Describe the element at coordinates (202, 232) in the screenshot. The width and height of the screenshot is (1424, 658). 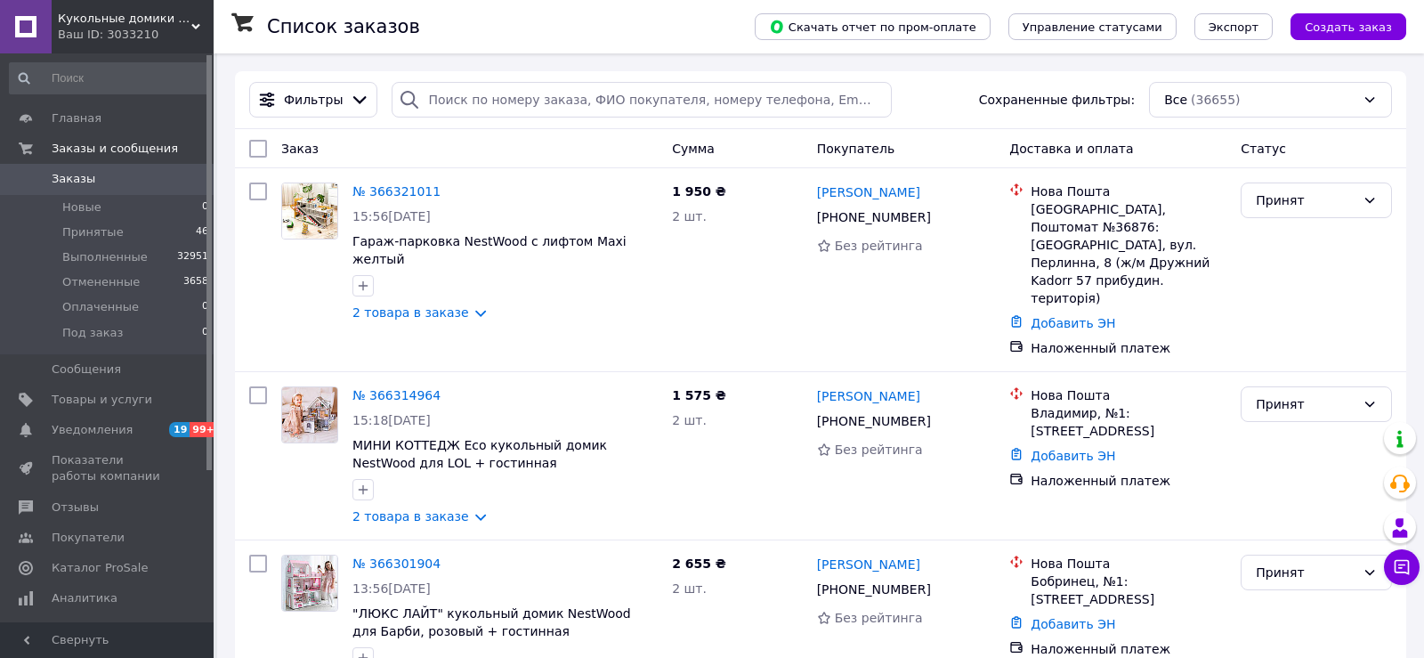
I see `span: 46` at that location.